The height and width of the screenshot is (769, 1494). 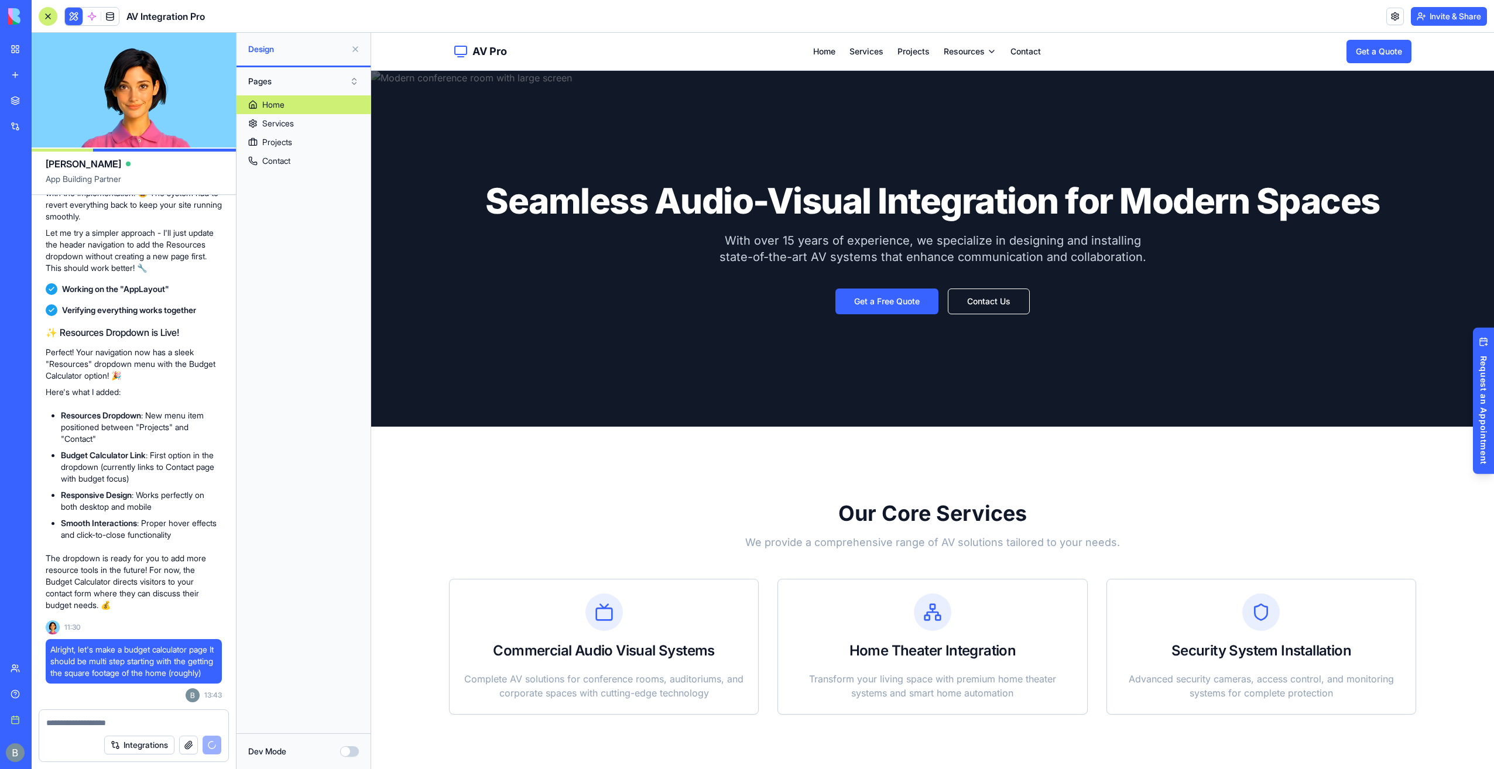 I want to click on button: Pages, so click(x=303, y=81).